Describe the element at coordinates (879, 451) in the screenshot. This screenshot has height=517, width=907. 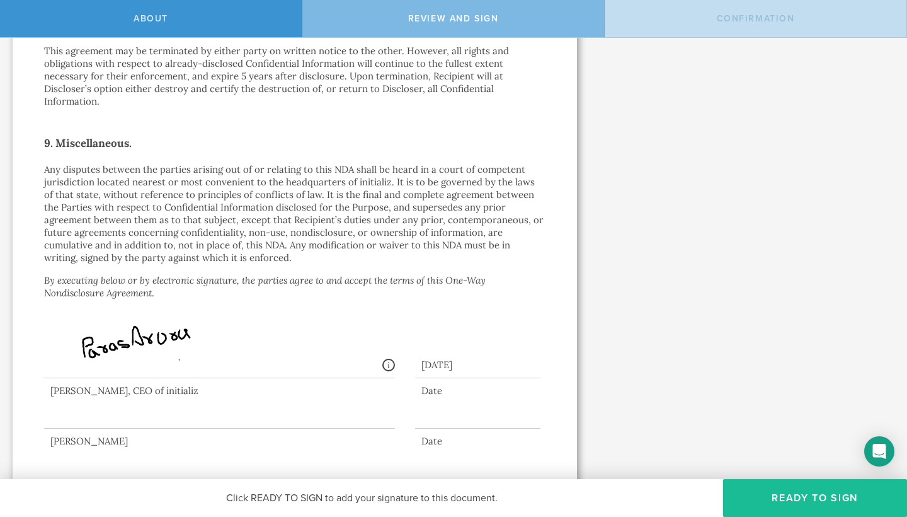
I see `div: Open Intercom Messenger` at that location.